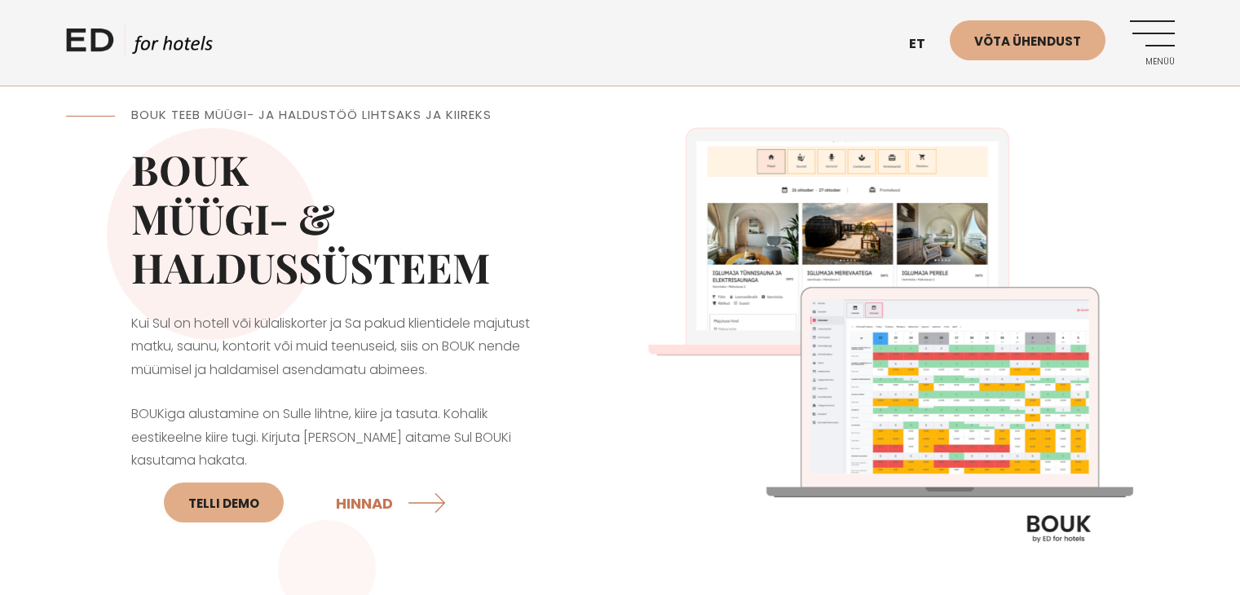 This screenshot has height=595, width=1240. Describe the element at coordinates (1028, 40) in the screenshot. I see `a: Võta ühendust` at that location.